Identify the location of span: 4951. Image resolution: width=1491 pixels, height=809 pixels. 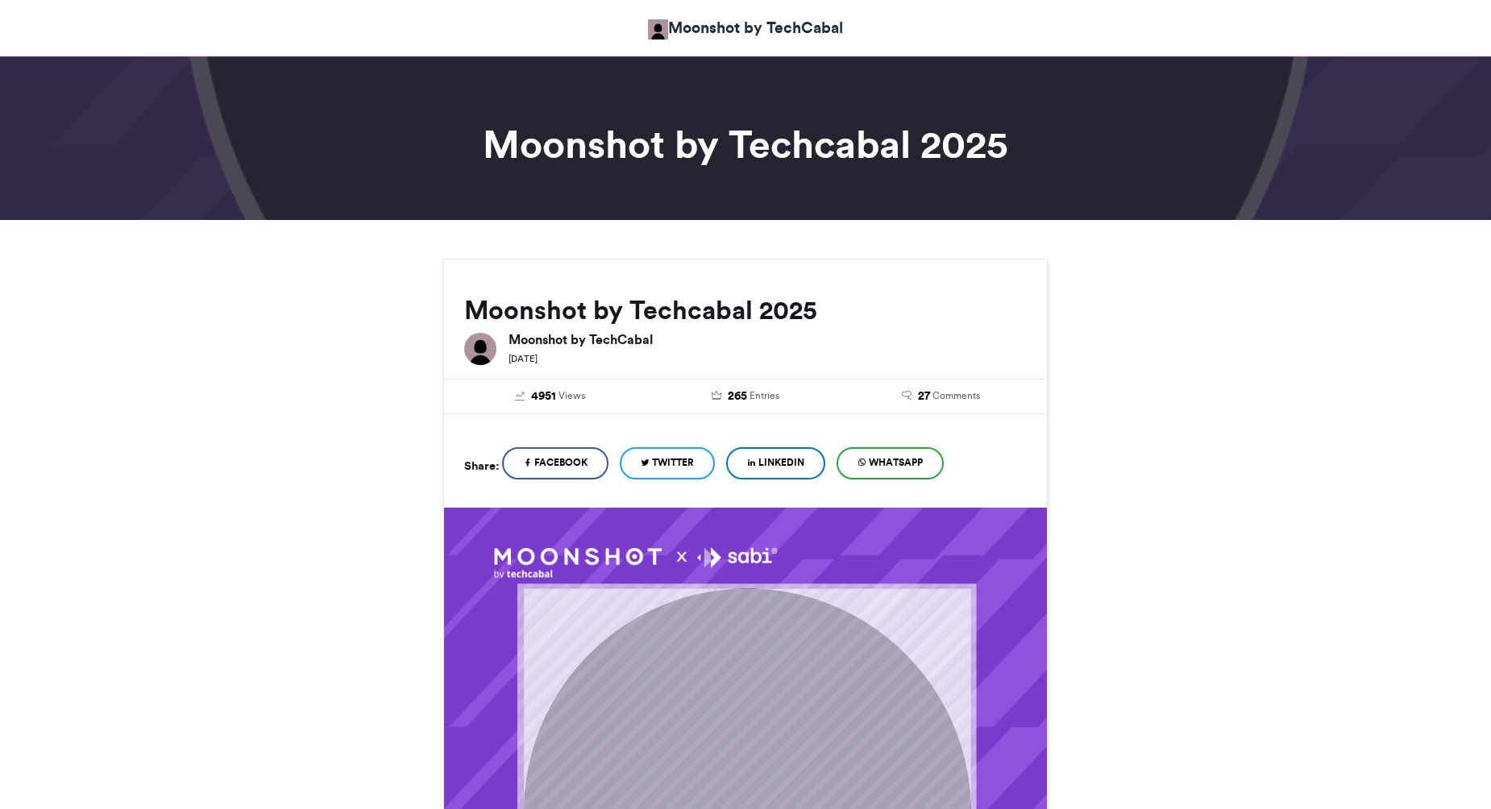
(543, 397).